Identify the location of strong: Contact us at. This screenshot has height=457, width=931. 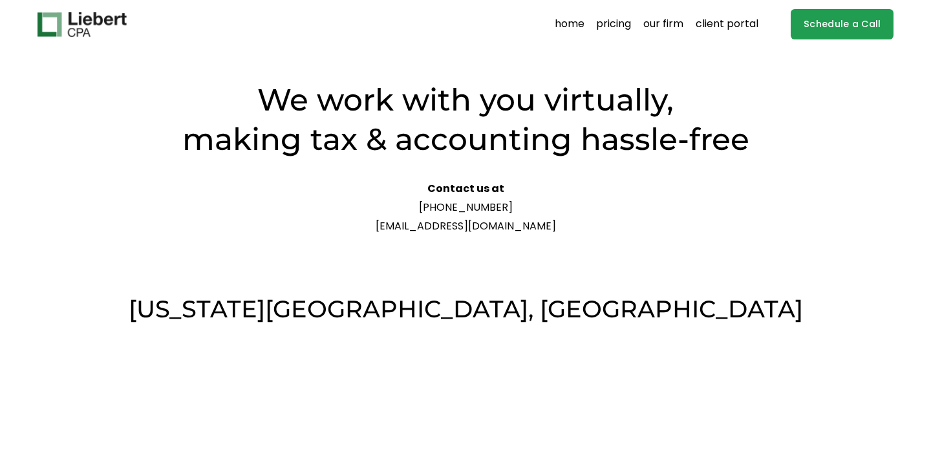
(465, 188).